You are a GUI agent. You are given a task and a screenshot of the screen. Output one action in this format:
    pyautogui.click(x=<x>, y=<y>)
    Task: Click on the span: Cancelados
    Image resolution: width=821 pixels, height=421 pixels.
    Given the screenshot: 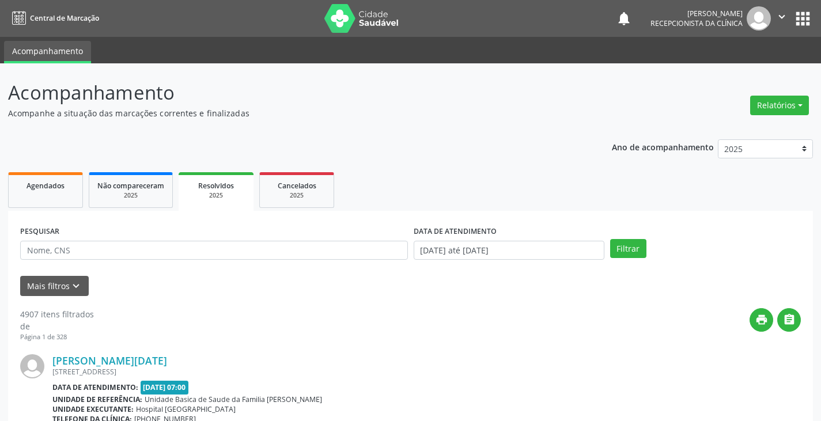 What is the action you would take?
    pyautogui.click(x=297, y=185)
    